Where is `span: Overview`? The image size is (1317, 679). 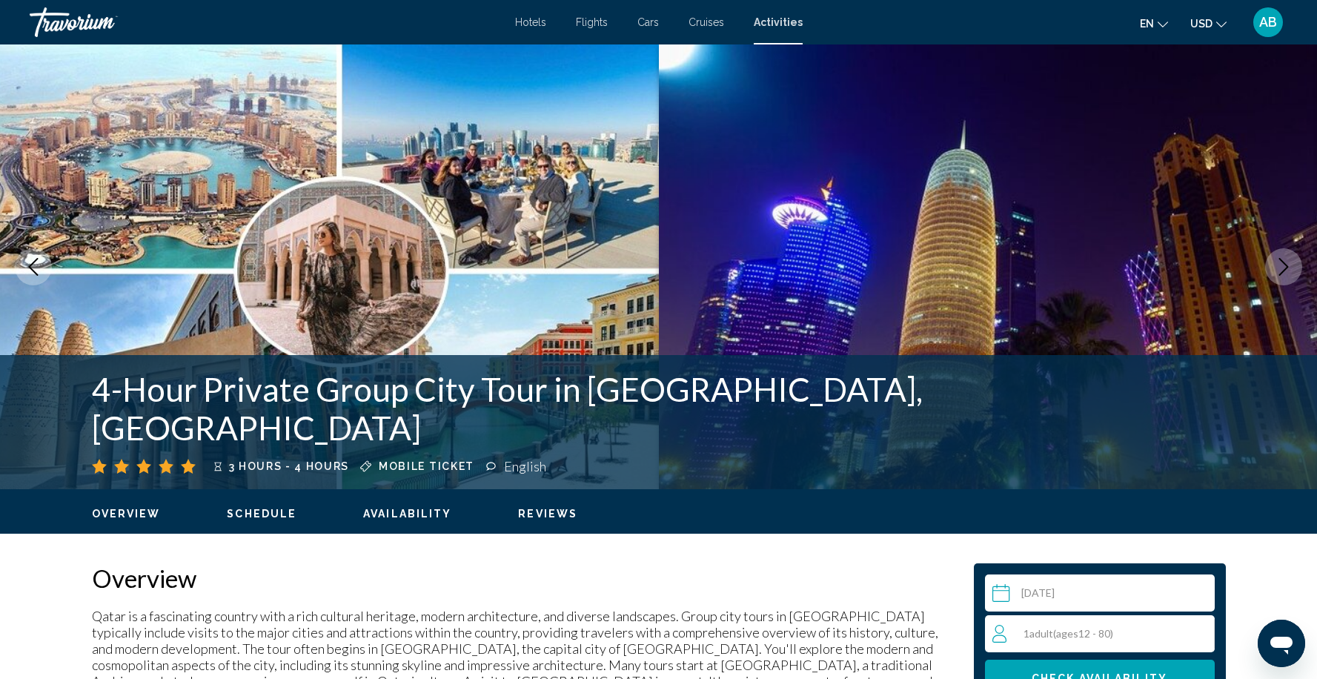
span: Overview is located at coordinates (126, 514).